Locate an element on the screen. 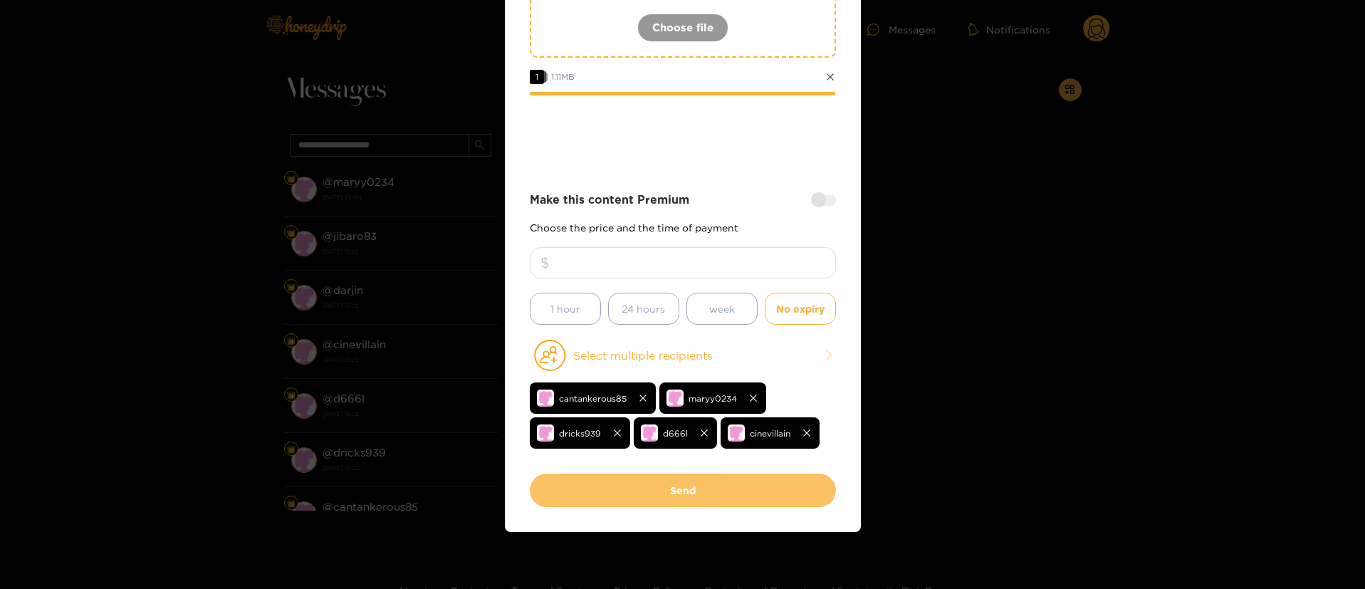 The width and height of the screenshot is (1365, 589). p: Choose the price and the time of payment is located at coordinates (683, 227).